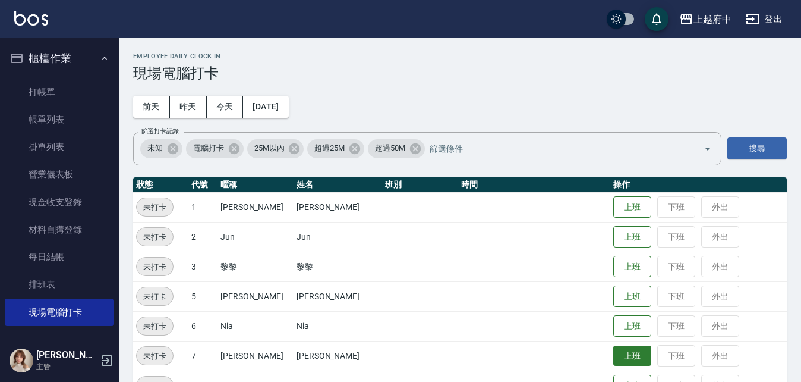 The width and height of the screenshot is (801, 382). What do you see at coordinates (698, 185) in the screenshot?
I see `th: 操作` at bounding box center [698, 185].